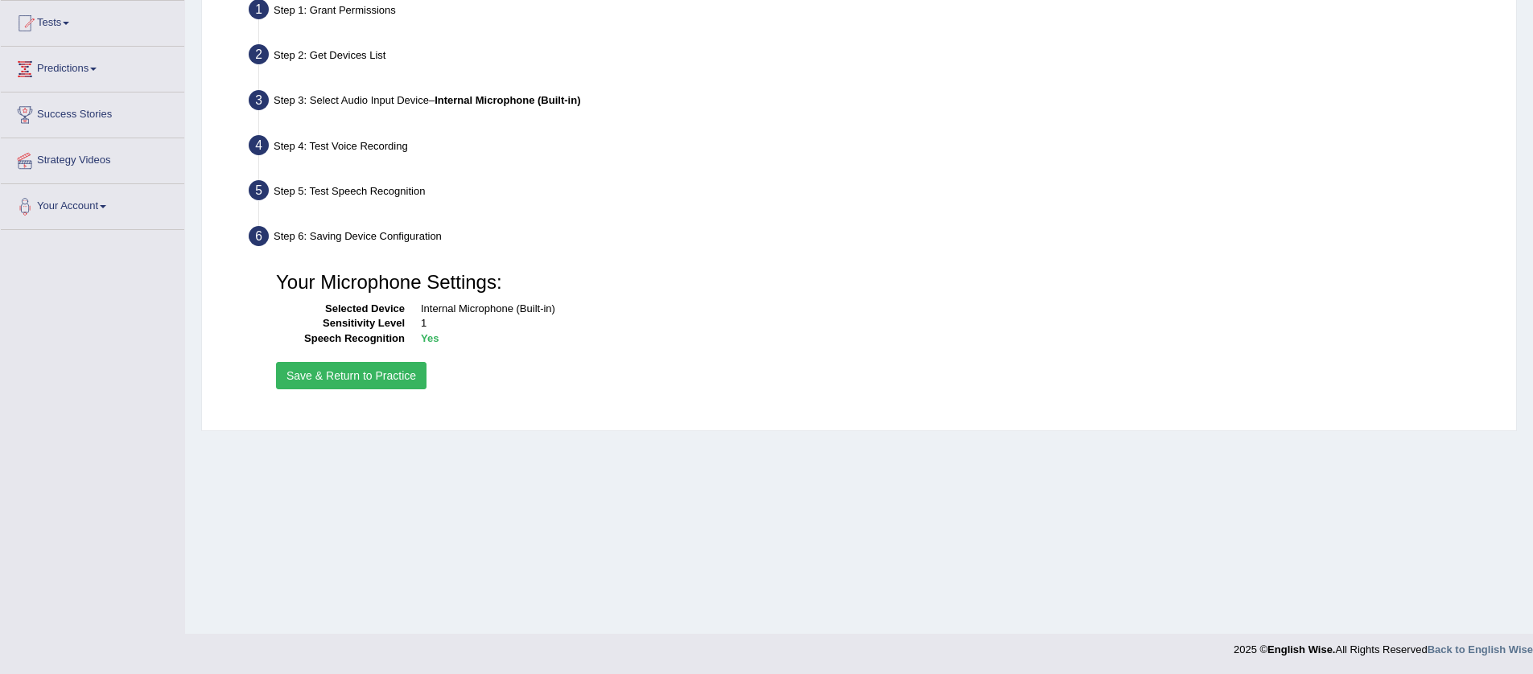  Describe the element at coordinates (340, 339) in the screenshot. I see `dt: Speech Recognition` at that location.